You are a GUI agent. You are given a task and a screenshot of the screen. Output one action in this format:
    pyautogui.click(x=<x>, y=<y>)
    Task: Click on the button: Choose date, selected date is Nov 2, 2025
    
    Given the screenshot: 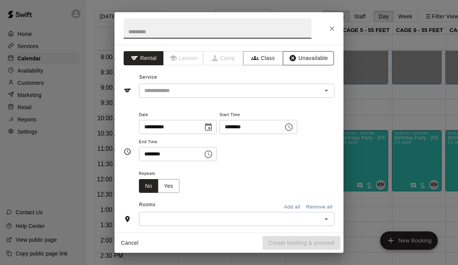 What is the action you would take?
    pyautogui.click(x=209, y=127)
    